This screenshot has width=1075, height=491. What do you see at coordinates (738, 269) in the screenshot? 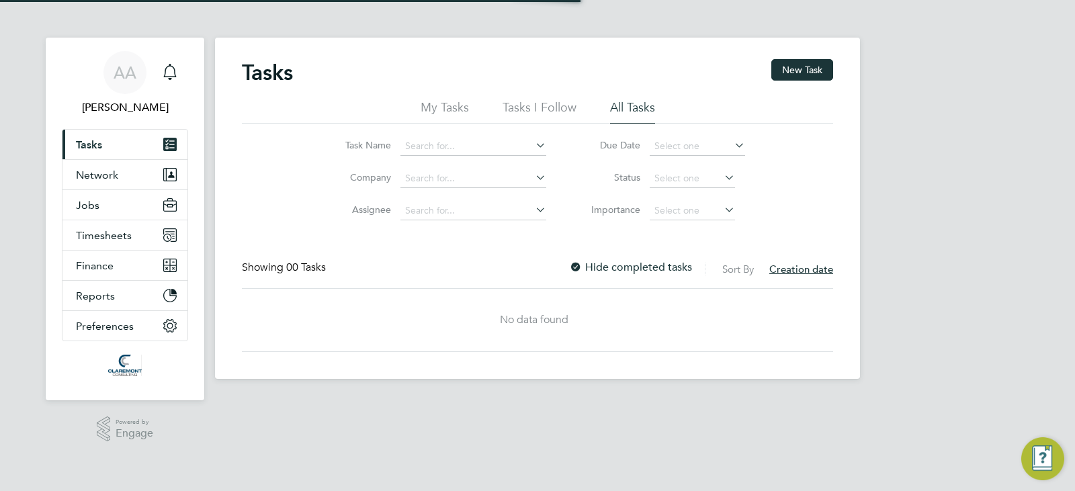
I see `label: Sort By` at bounding box center [738, 269].